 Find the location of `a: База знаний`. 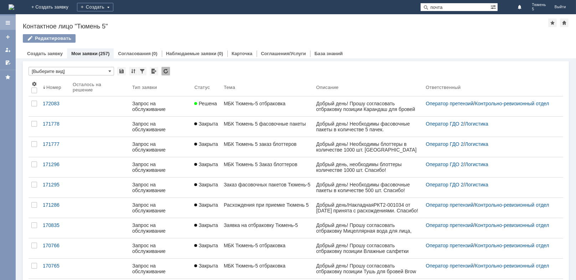

a: База знаний is located at coordinates (328, 53).